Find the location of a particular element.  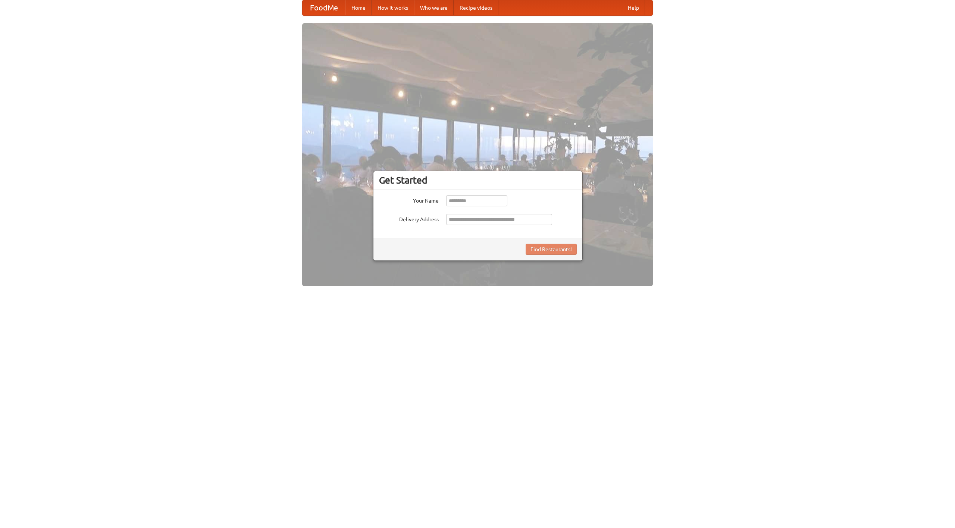

a: FoodMe is located at coordinates (324, 8).